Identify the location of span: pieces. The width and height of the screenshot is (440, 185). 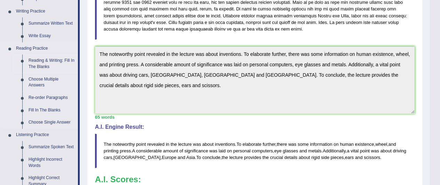
(337, 158).